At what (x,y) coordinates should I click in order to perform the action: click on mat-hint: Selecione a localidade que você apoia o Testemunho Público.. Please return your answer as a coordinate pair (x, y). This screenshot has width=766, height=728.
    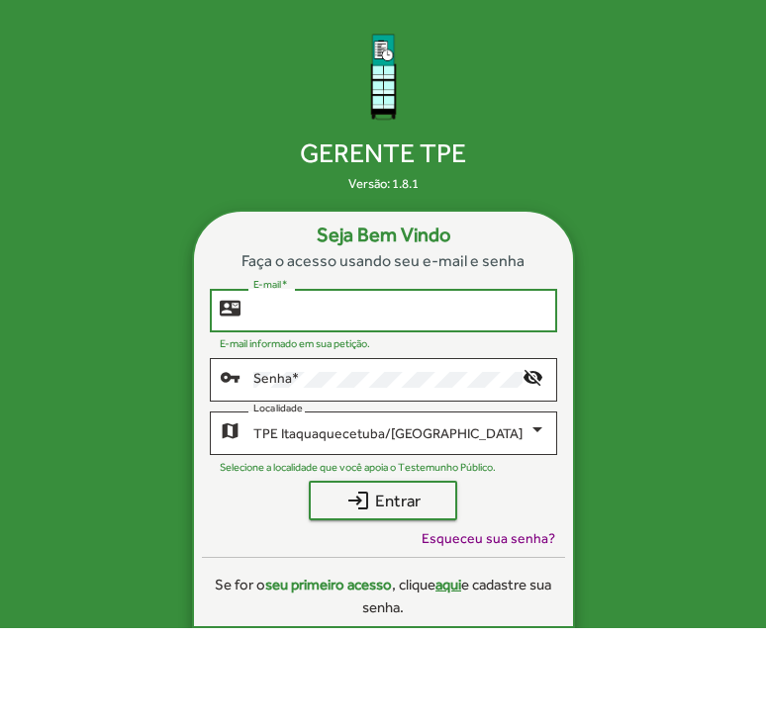
    Looking at the image, I should click on (357, 467).